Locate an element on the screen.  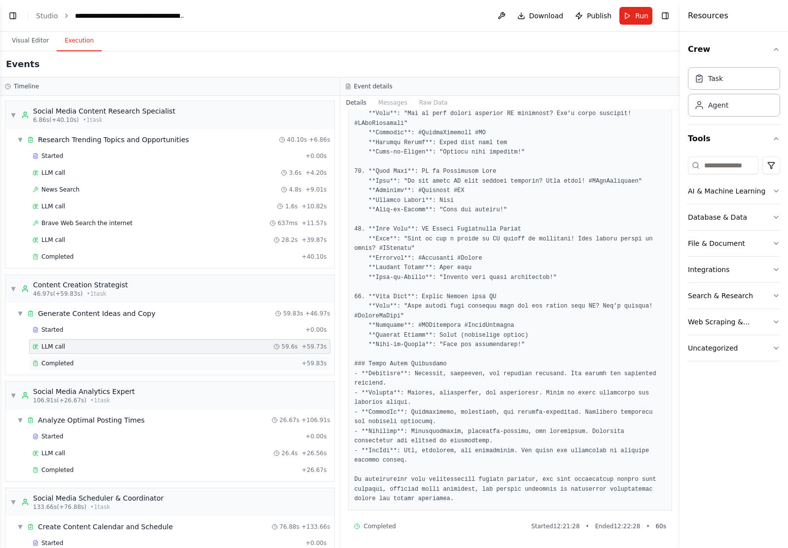
div: Social Media Content Research Specialist is located at coordinates (104, 111).